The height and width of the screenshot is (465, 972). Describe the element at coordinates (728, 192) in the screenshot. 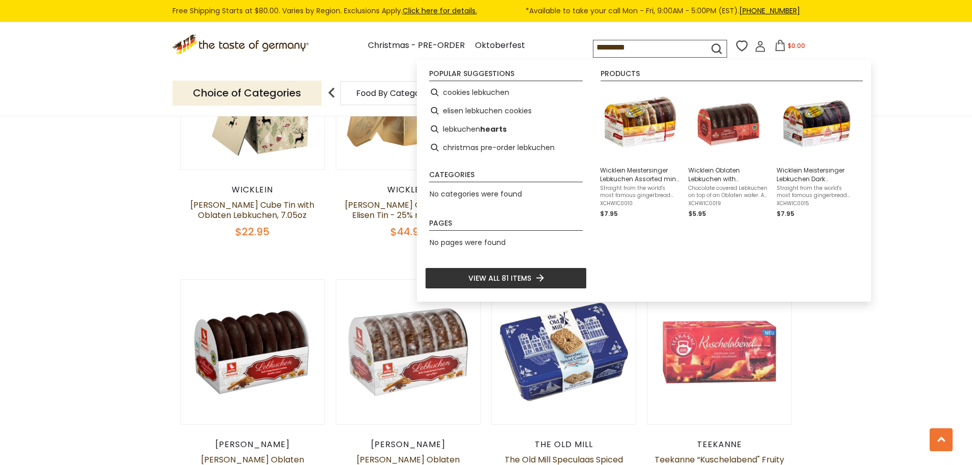

I see `span: Chocolate covered Lebkuchen on top of an Oblaten wafer. A great gift for Lebkuchen lovers made by...` at that location.